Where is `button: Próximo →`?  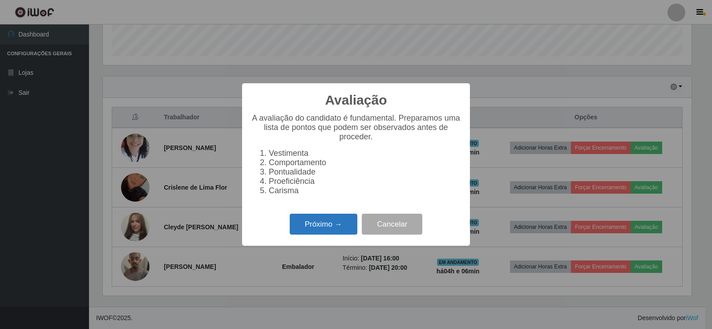
button: Próximo → is located at coordinates (324, 224).